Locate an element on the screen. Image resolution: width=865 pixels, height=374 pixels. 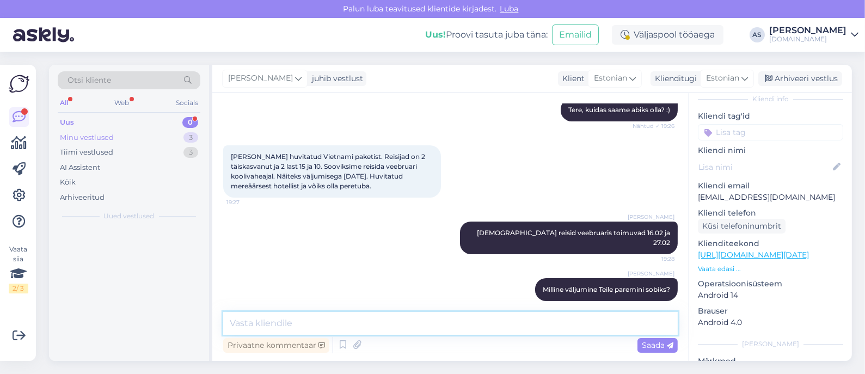
img: Askly Logo is located at coordinates (19, 84).